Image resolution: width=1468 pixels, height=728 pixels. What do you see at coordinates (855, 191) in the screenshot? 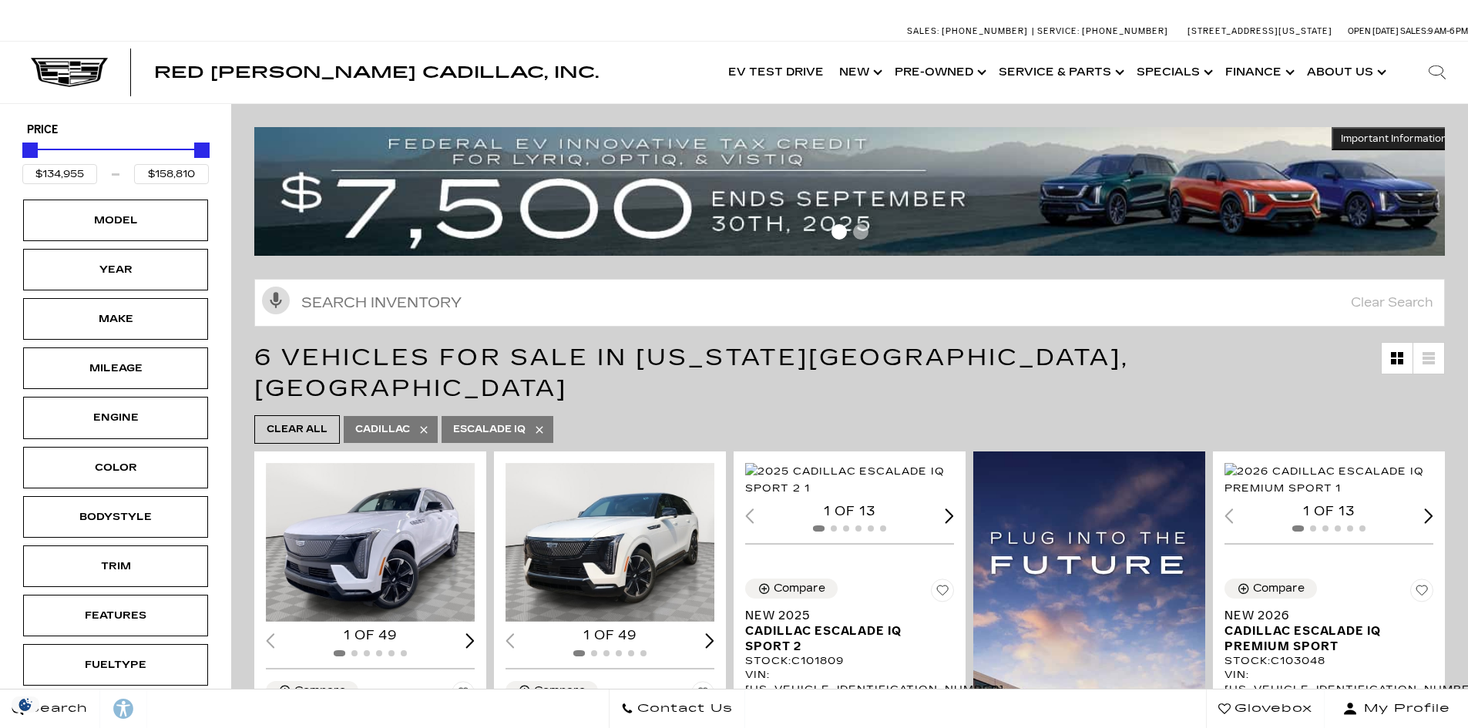
I see `a: vrp-tax-ending-august-version` at bounding box center [855, 191].